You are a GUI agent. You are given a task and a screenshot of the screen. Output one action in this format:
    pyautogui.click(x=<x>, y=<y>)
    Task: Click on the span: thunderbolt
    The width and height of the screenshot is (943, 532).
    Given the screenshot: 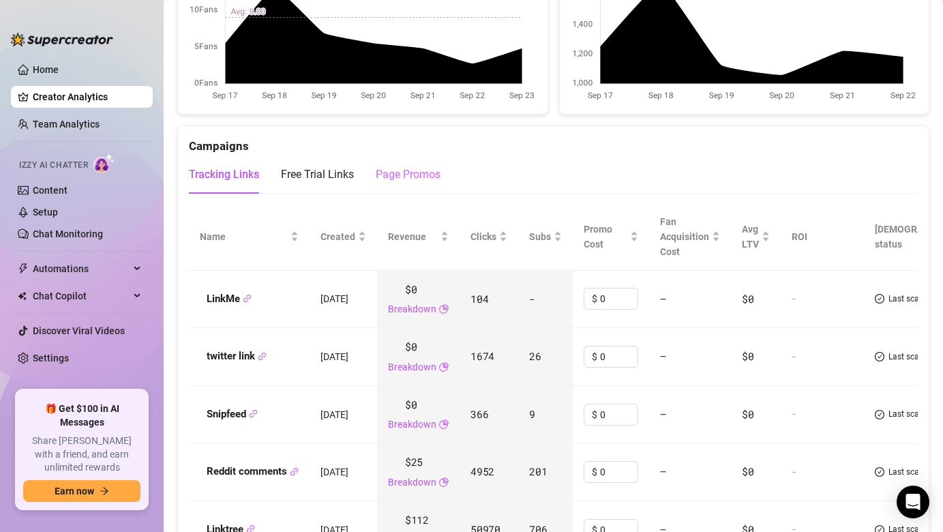 What is the action you would take?
    pyautogui.click(x=23, y=269)
    